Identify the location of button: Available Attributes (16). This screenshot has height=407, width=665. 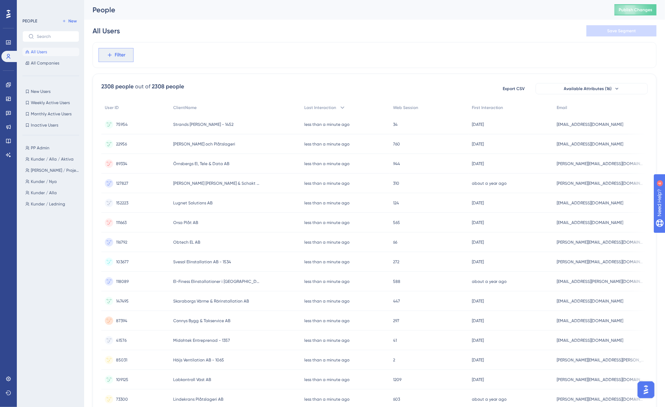
(592, 89).